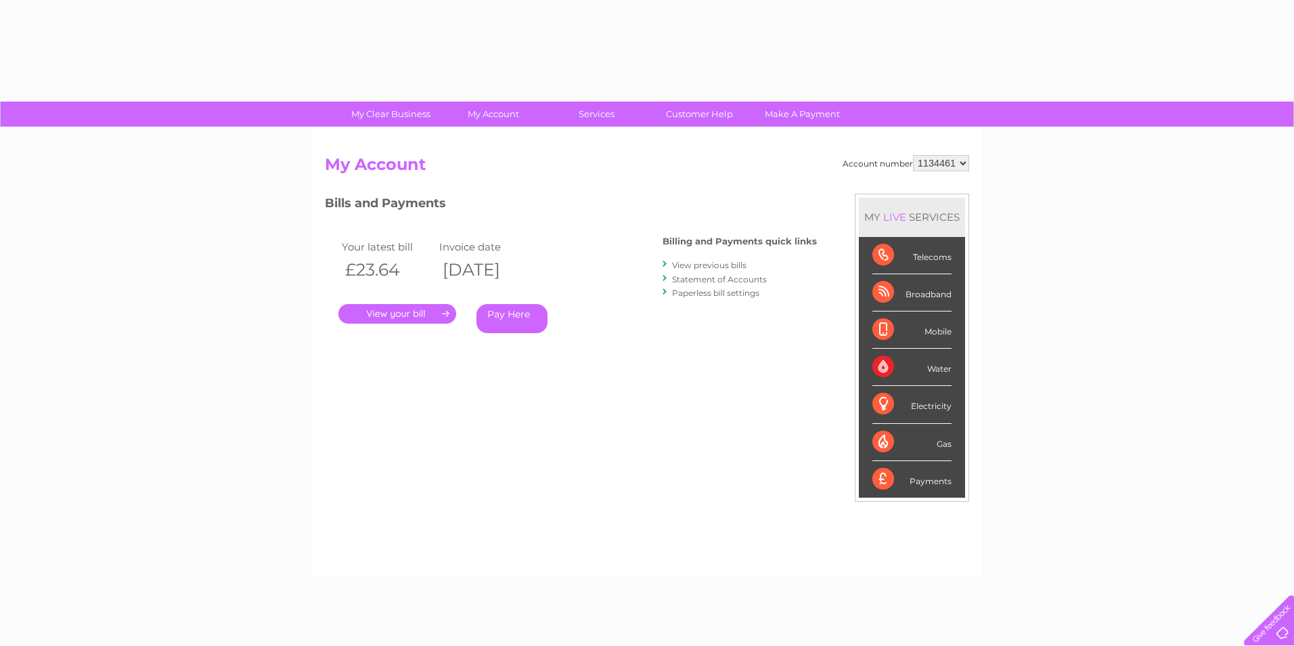  Describe the element at coordinates (571, 205) in the screenshot. I see `h3: Bills and Payments` at that location.